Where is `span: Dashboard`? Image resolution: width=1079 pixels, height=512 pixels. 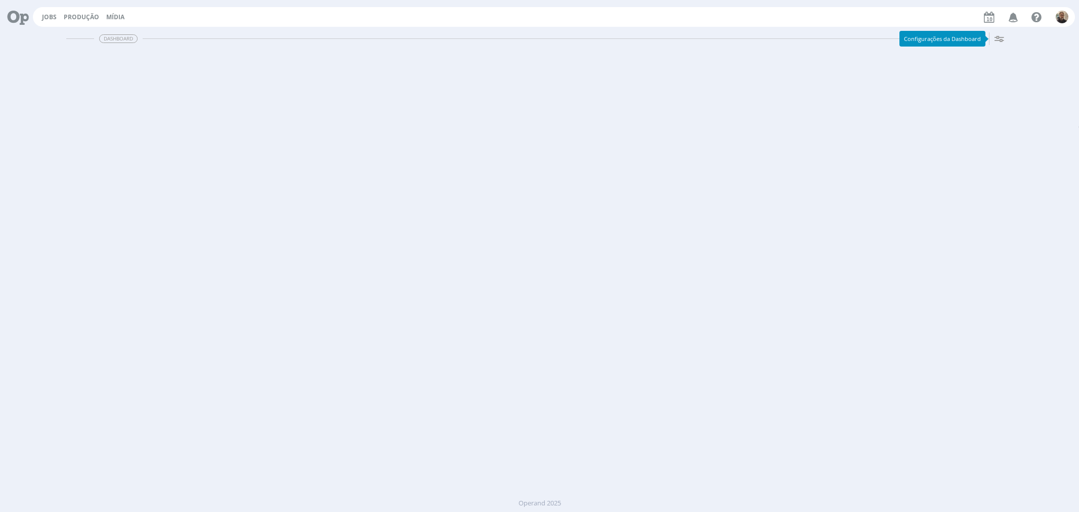 span: Dashboard is located at coordinates (118, 38).